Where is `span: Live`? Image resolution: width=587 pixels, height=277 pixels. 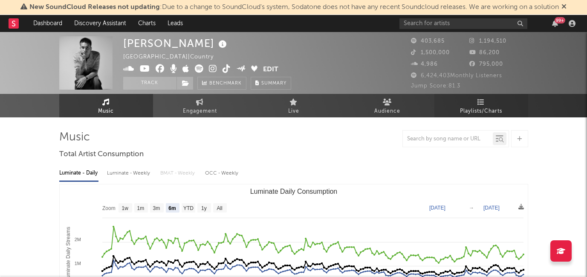 span: Live is located at coordinates (294, 111).